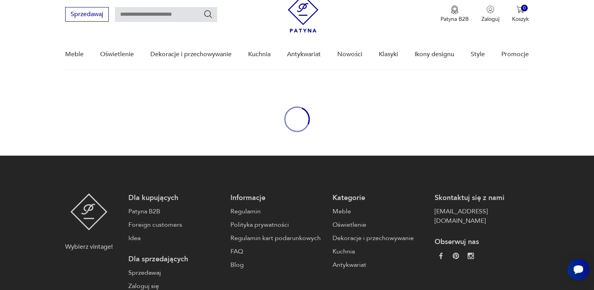 The height and width of the screenshot is (290, 594). What do you see at coordinates (434, 54) in the screenshot?
I see `a: Ikony designu` at bounding box center [434, 54].